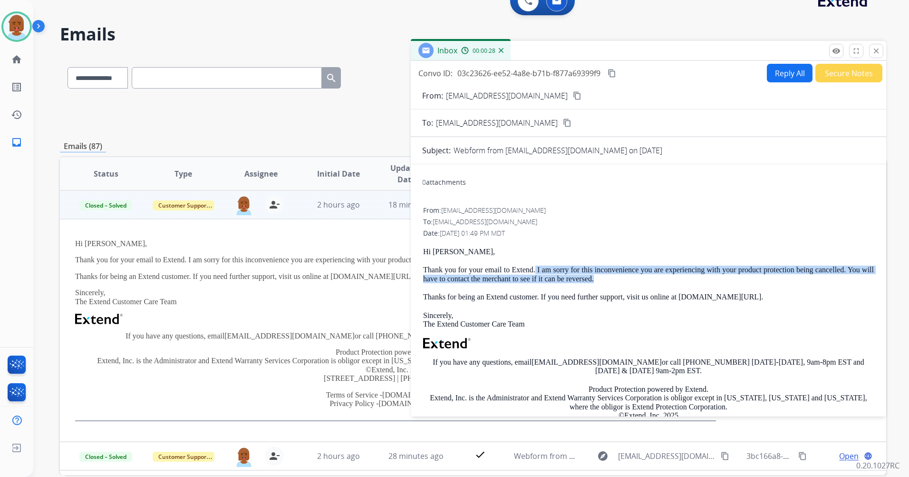 Image resolution: width=909 pixels, height=477 pixels. Describe the element at coordinates (649, 222) in the screenshot. I see `div: To:` at that location.